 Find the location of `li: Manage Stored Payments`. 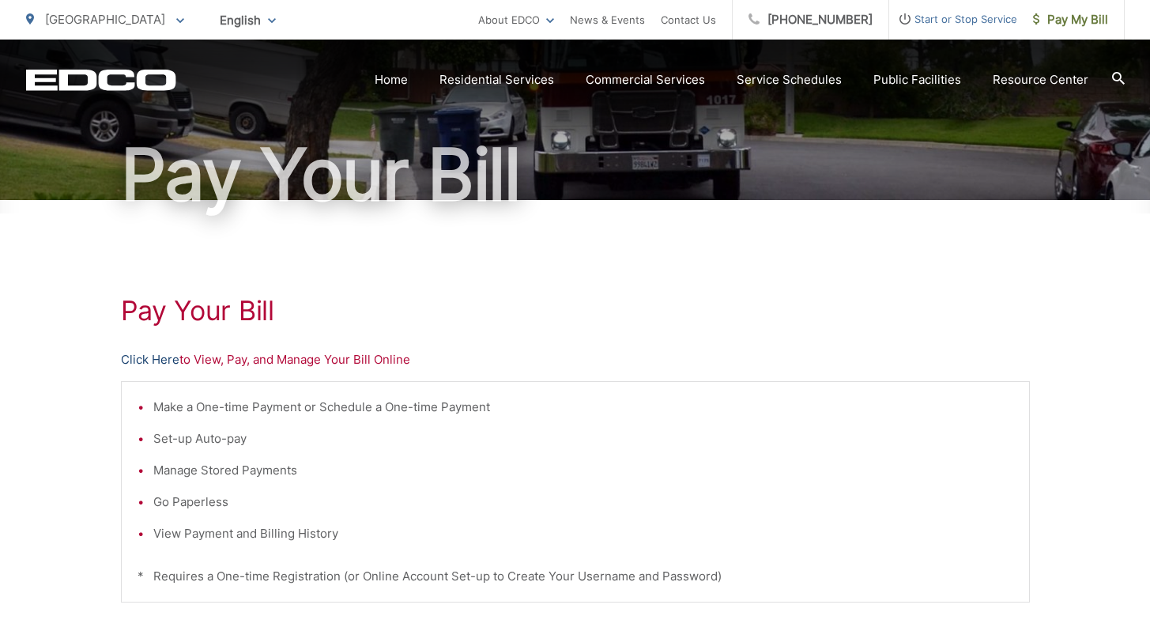

li: Manage Stored Payments is located at coordinates (583, 470).